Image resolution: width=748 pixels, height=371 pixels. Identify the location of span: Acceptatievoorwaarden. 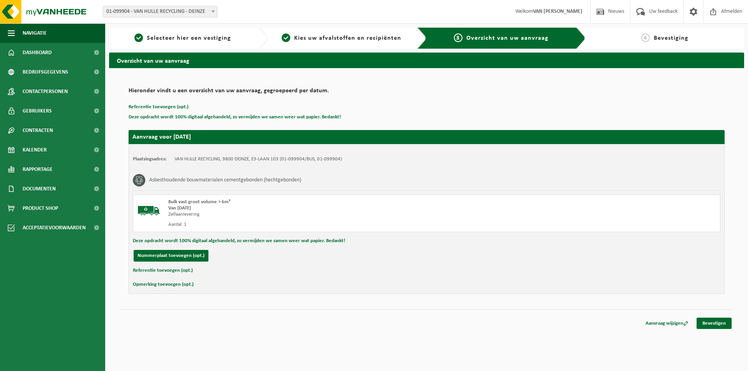
(54, 228).